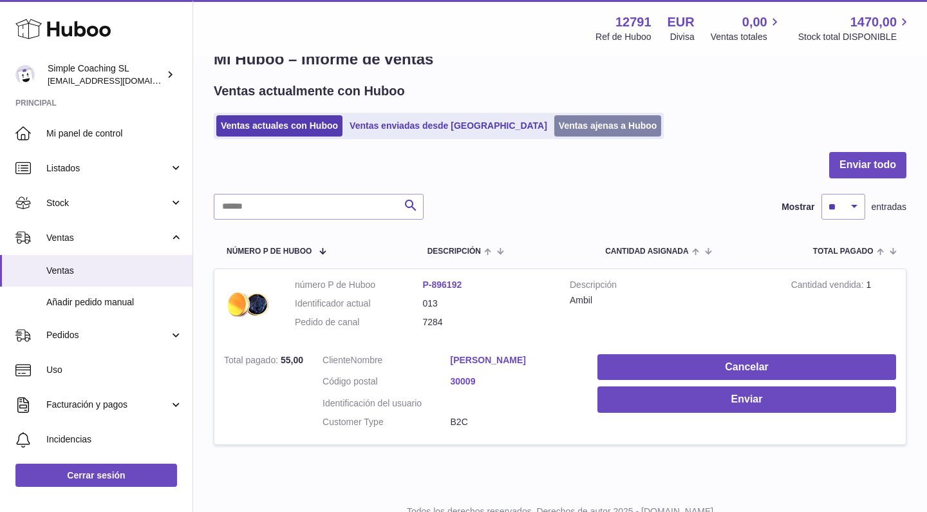  Describe the element at coordinates (682, 37) in the screenshot. I see `div: Divisa` at that location.